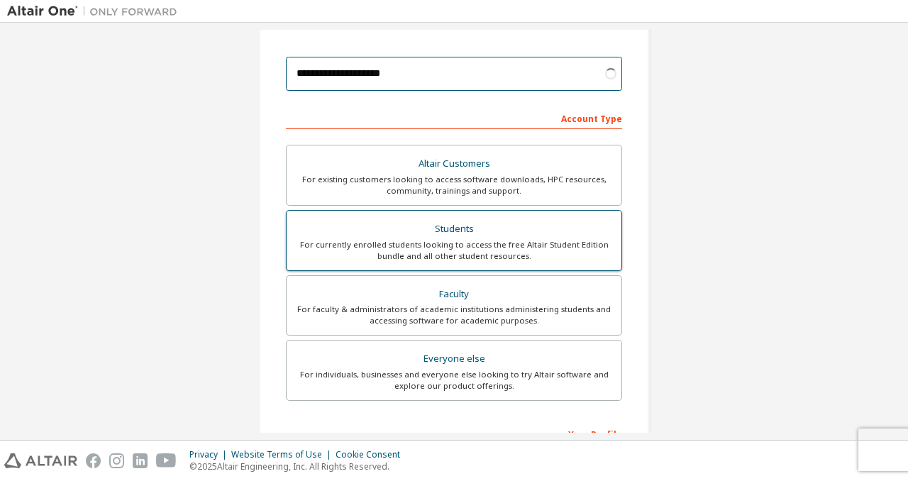  What do you see at coordinates (454, 118) in the screenshot?
I see `div: Account Type` at bounding box center [454, 118].